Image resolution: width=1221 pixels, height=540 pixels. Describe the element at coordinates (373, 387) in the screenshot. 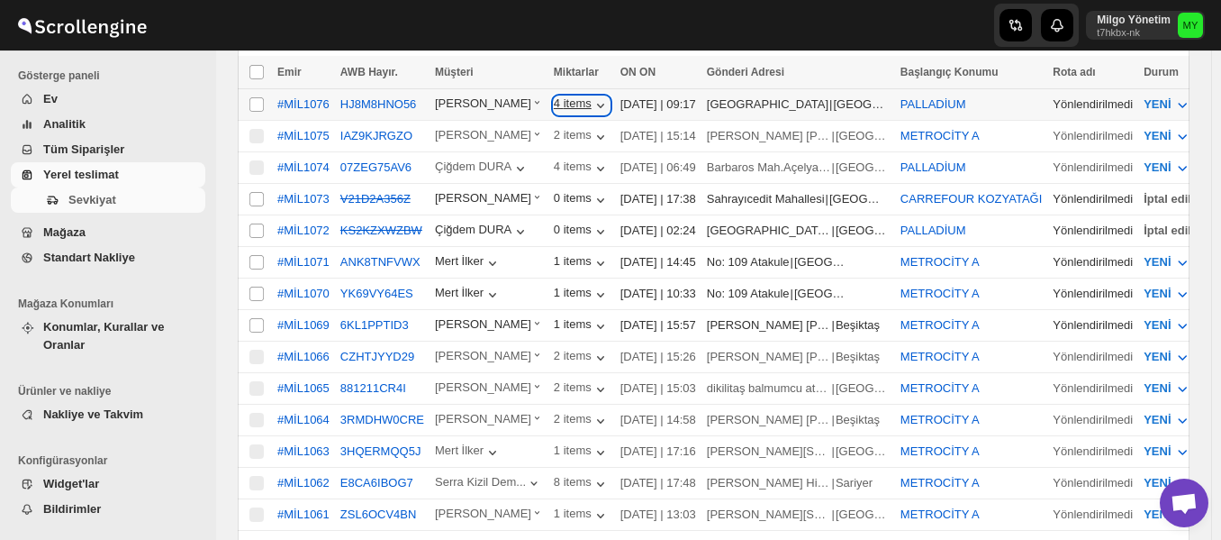

I see `button: 881211CR4I` at that location.